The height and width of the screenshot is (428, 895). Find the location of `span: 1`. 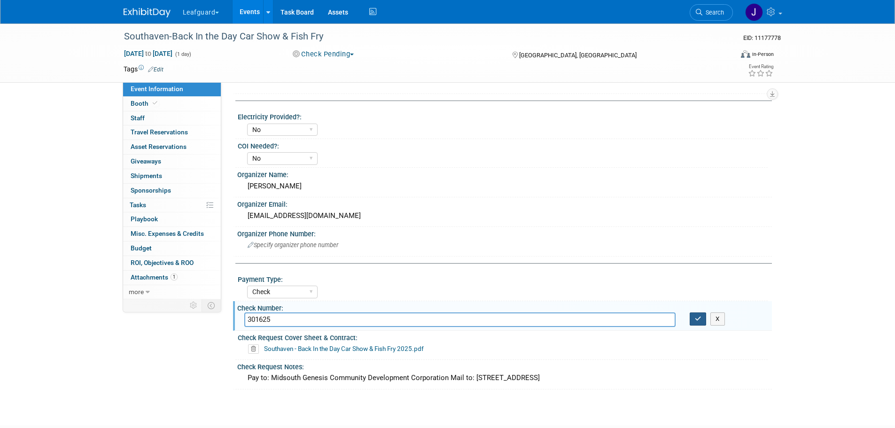

span: 1 is located at coordinates (174, 277).